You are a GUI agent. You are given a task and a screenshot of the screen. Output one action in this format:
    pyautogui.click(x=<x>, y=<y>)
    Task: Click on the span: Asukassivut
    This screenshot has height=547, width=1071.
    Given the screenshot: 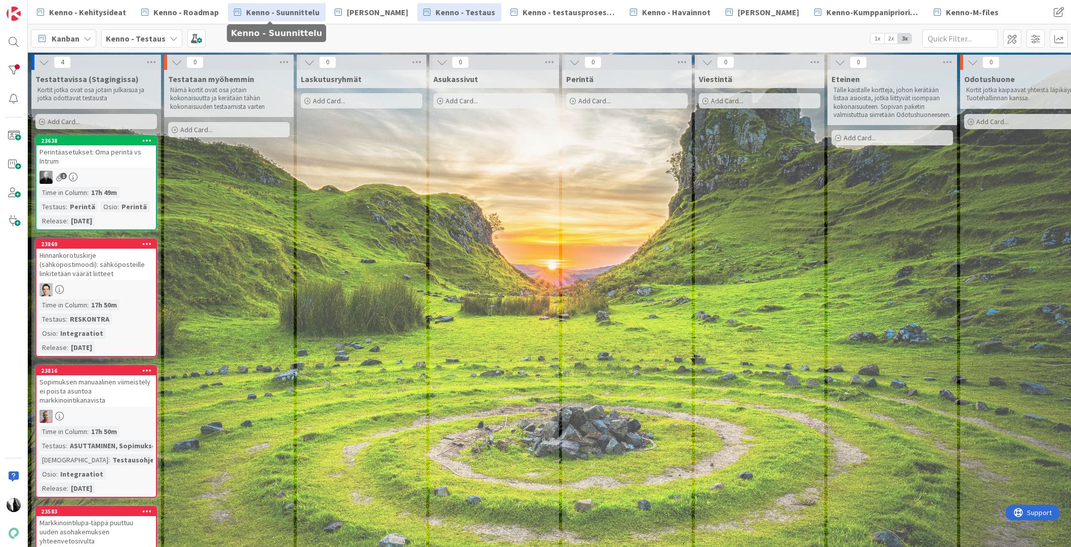 What is the action you would take?
    pyautogui.click(x=456, y=79)
    